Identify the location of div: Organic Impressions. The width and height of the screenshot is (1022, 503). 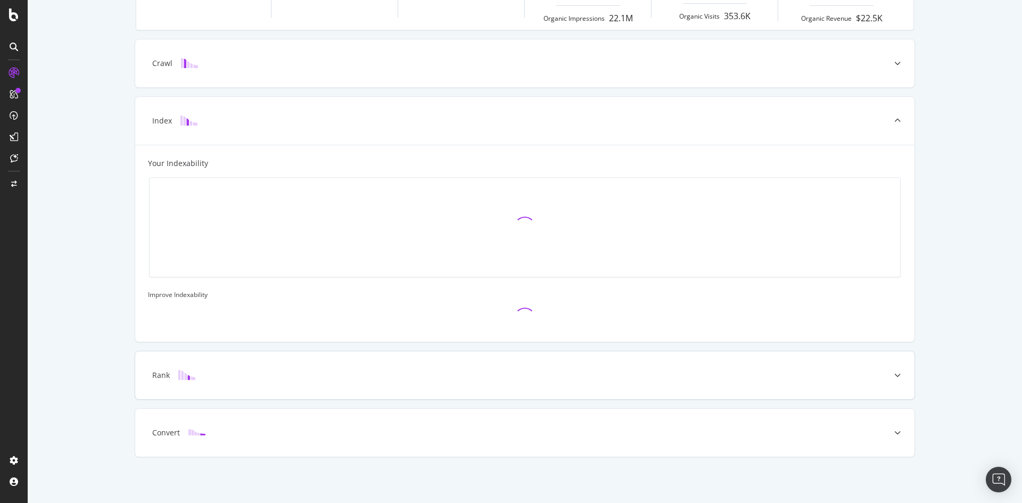
(574, 18).